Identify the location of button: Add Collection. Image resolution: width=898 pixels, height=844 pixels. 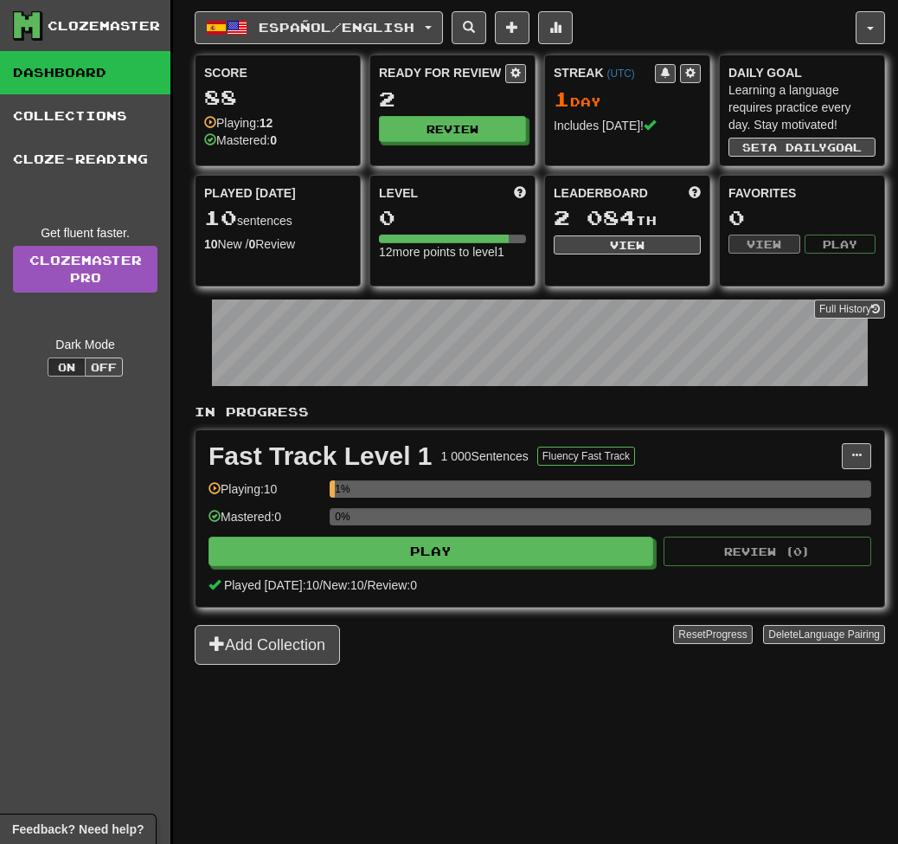
(267, 645).